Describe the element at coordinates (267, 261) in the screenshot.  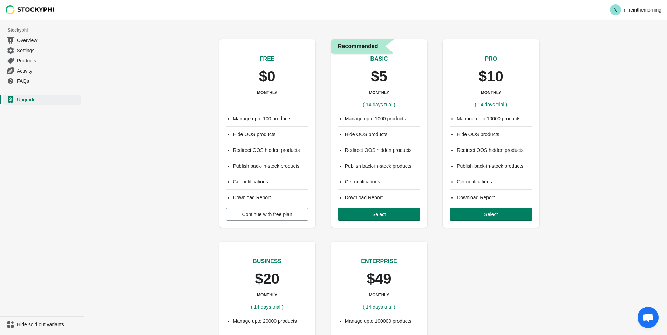
I see `span: BUSINESS` at that location.